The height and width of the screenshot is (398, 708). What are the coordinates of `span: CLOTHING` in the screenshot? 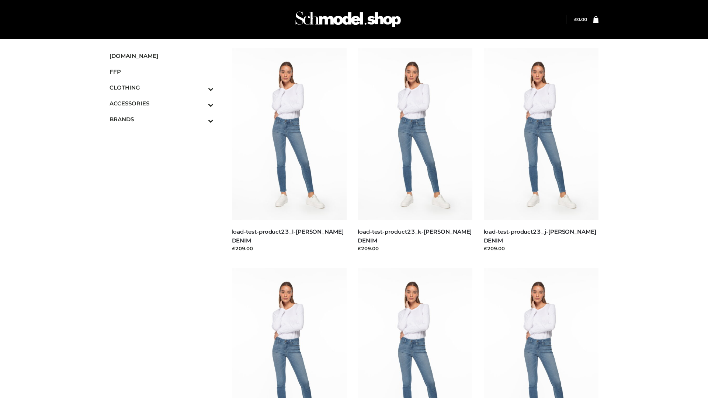 It's located at (162, 87).